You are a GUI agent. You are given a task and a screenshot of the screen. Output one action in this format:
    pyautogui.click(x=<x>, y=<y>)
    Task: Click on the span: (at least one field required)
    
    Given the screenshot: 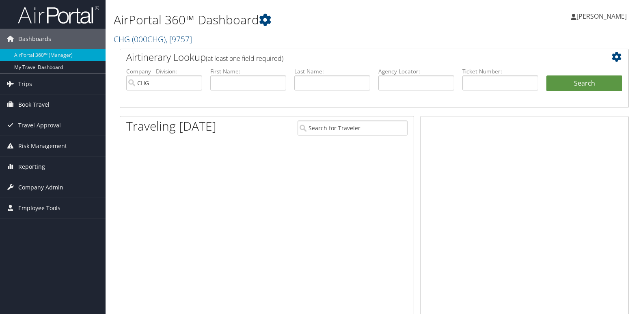 What is the action you would take?
    pyautogui.click(x=244, y=58)
    